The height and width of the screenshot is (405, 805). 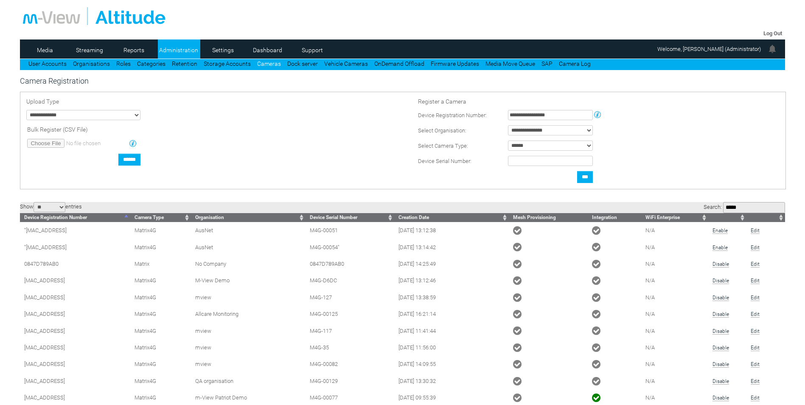 What do you see at coordinates (248, 246) in the screenshot?
I see `td: AusNet` at bounding box center [248, 246].